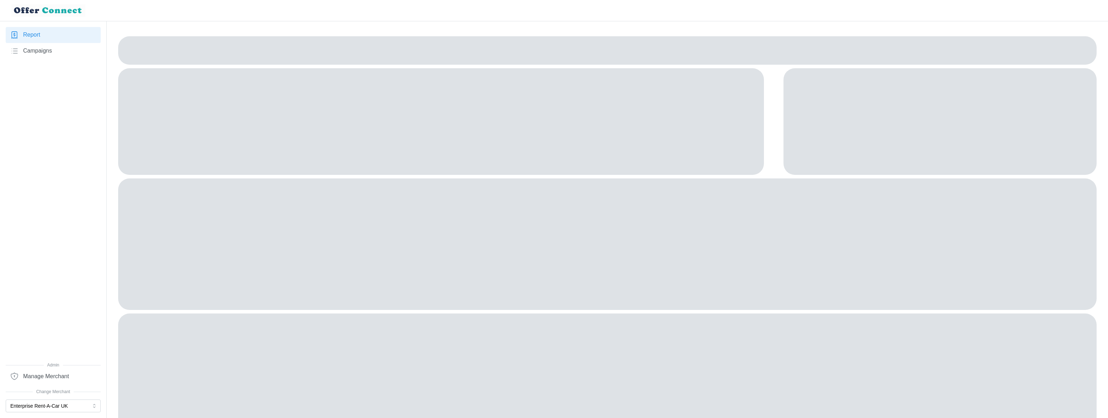 This screenshot has height=418, width=1108. Describe the element at coordinates (53, 392) in the screenshot. I see `span: Change Merchant` at that location.